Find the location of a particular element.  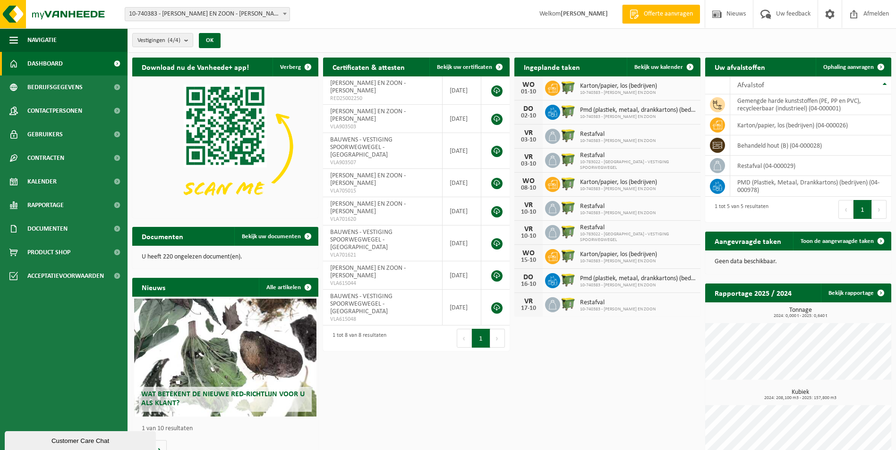

div: 08-10 is located at coordinates (528, 188).